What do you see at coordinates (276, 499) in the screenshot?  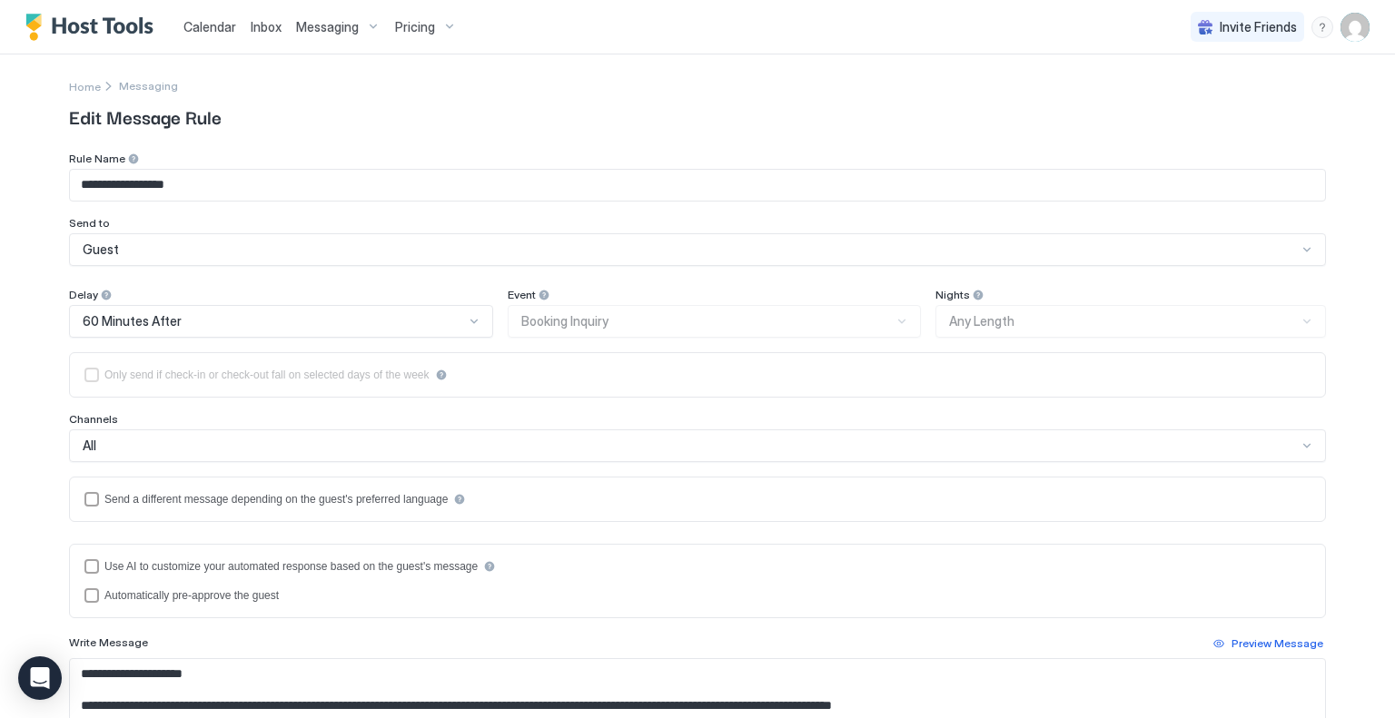 I see `div: Send a different message depending on the guest's preferred language` at bounding box center [276, 499].